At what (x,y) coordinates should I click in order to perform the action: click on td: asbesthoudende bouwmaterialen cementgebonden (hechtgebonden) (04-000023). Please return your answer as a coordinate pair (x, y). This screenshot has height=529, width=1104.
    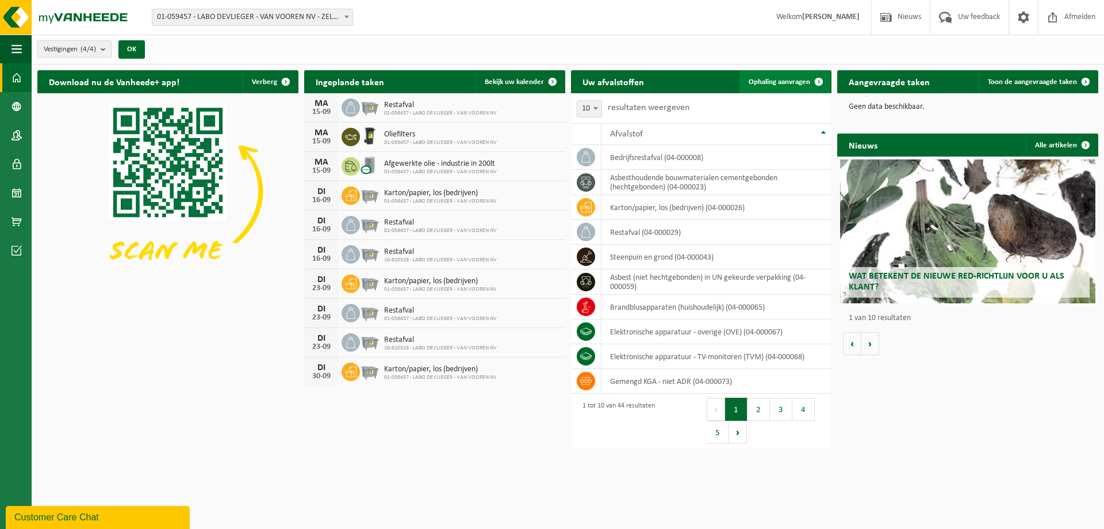
    Looking at the image, I should click on (717, 182).